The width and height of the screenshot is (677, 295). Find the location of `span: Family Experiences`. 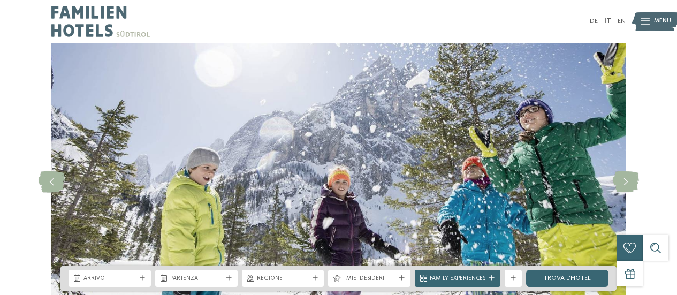

span: Family Experiences is located at coordinates (458, 279).